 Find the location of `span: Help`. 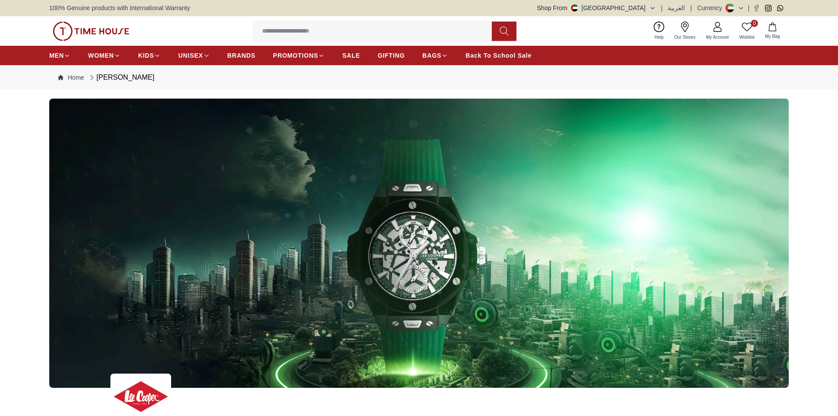

span: Help is located at coordinates (659, 37).